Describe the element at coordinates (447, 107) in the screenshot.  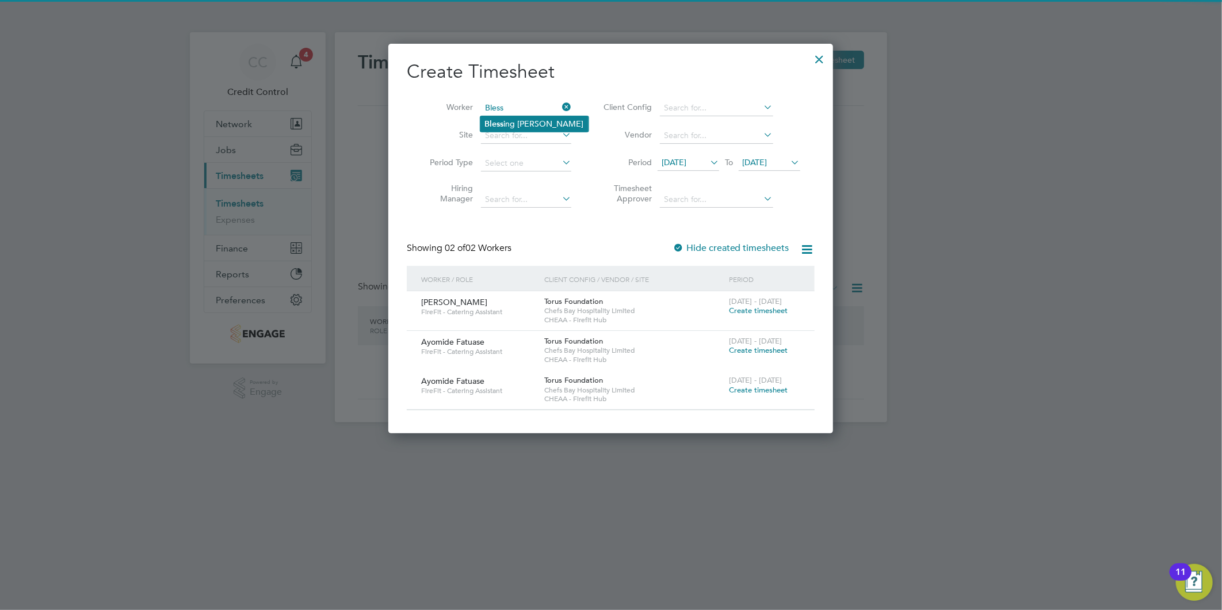
I see `label: Worker` at that location.